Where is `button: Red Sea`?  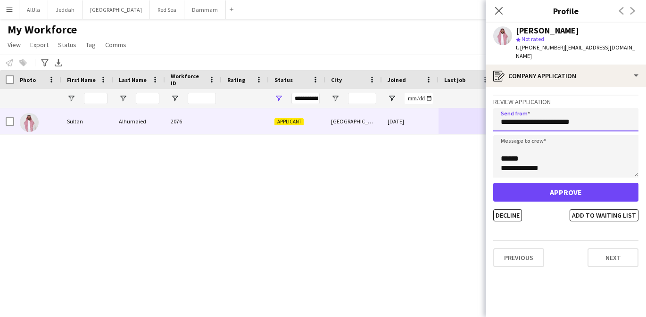
button: Red Sea is located at coordinates (167, 9).